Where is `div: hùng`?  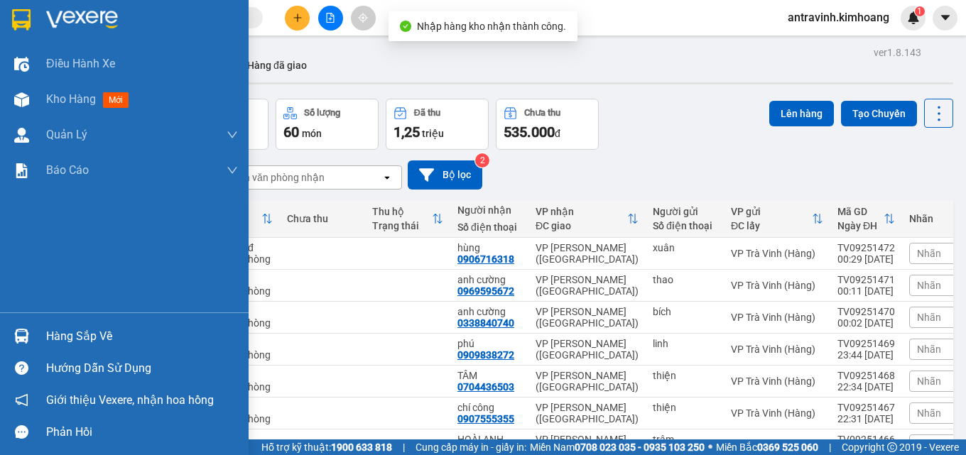 div: hùng is located at coordinates (489, 248).